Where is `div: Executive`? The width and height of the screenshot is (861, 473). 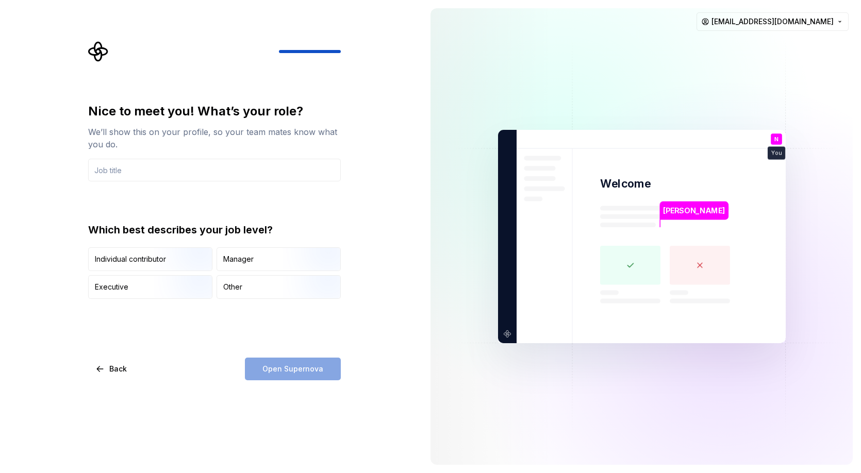
div: Executive is located at coordinates (111, 287).